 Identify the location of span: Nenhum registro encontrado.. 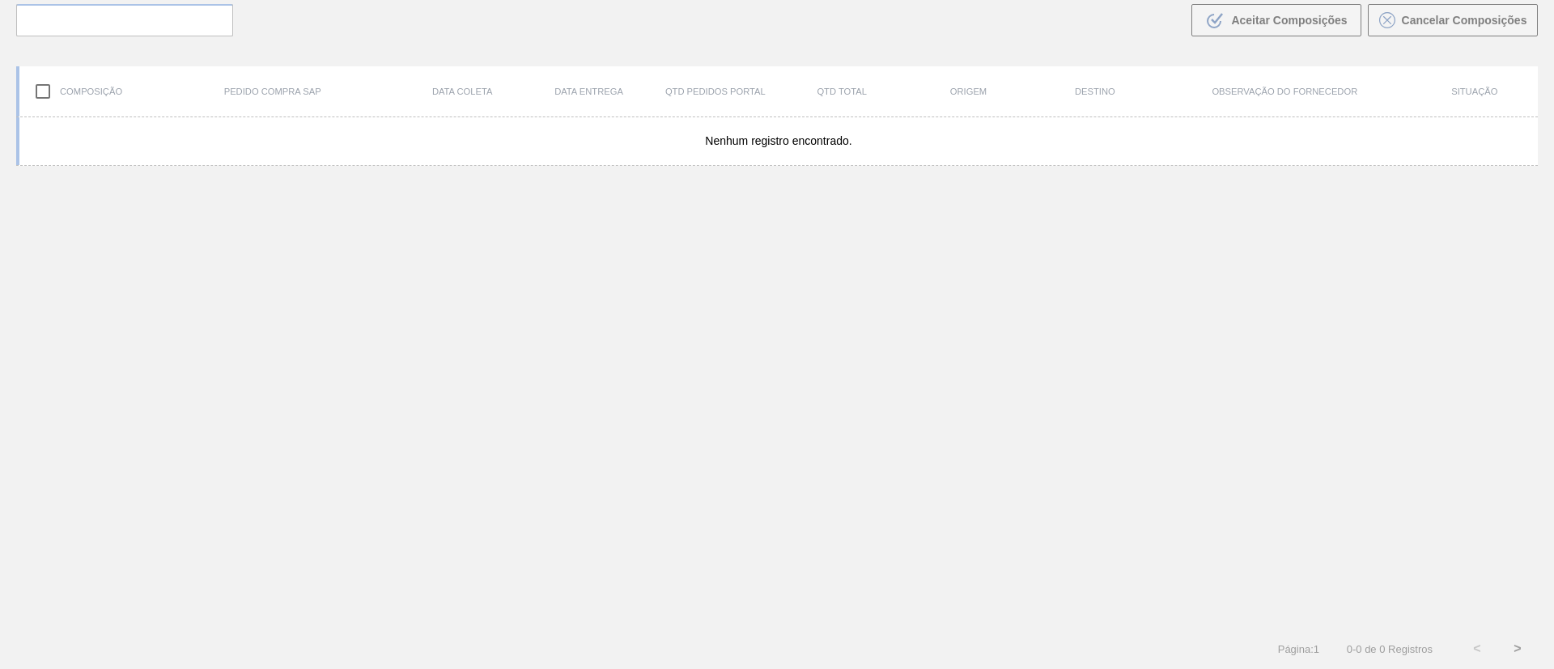
(778, 141).